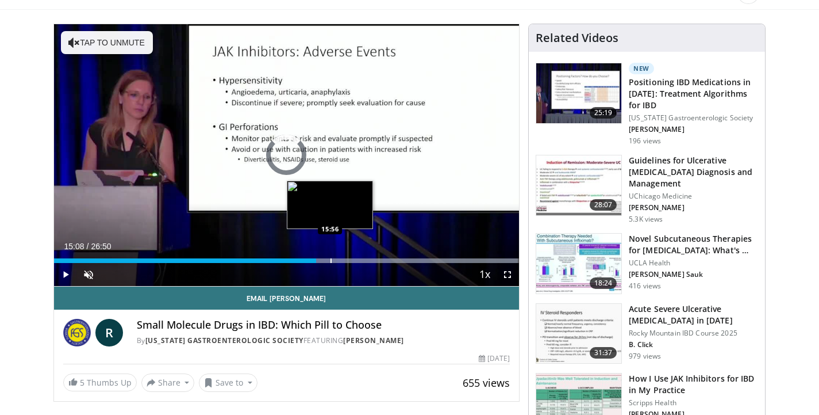 The height and width of the screenshot is (415, 819). Describe the element at coordinates (642, 68) in the screenshot. I see `p: New` at that location.